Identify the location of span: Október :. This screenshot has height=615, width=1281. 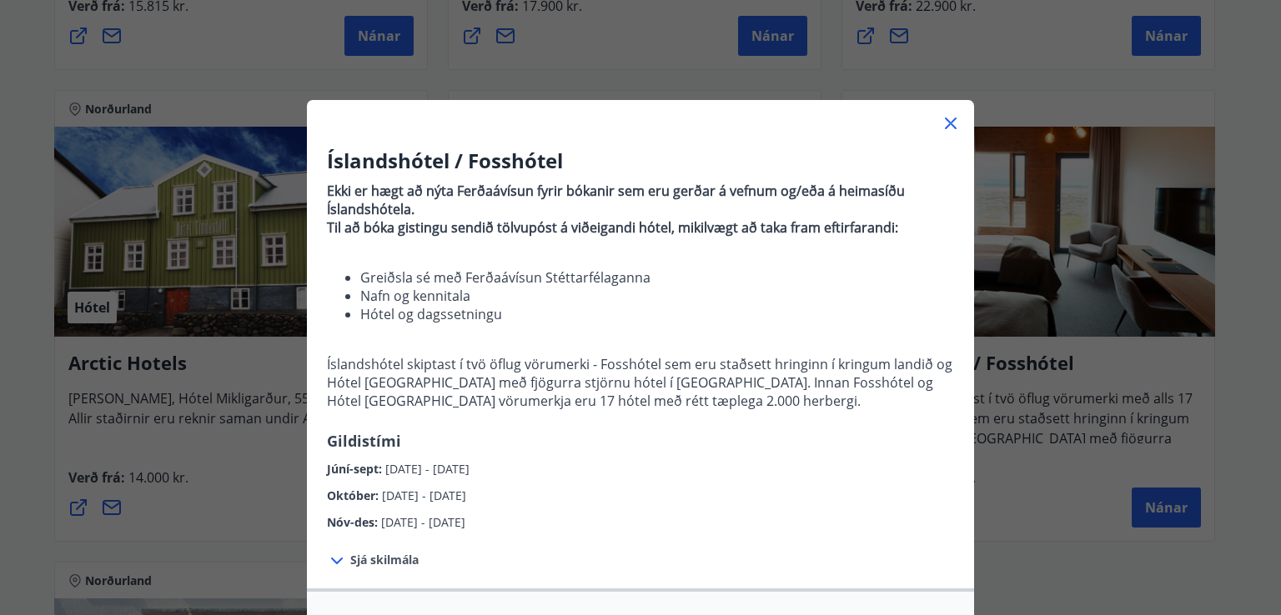
(354, 495).